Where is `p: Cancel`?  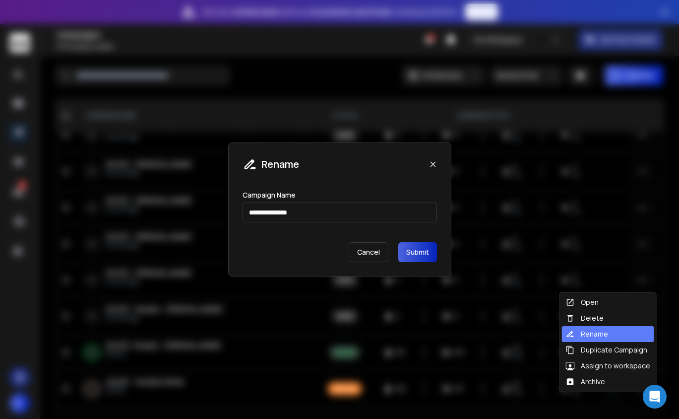
p: Cancel is located at coordinates (369, 252).